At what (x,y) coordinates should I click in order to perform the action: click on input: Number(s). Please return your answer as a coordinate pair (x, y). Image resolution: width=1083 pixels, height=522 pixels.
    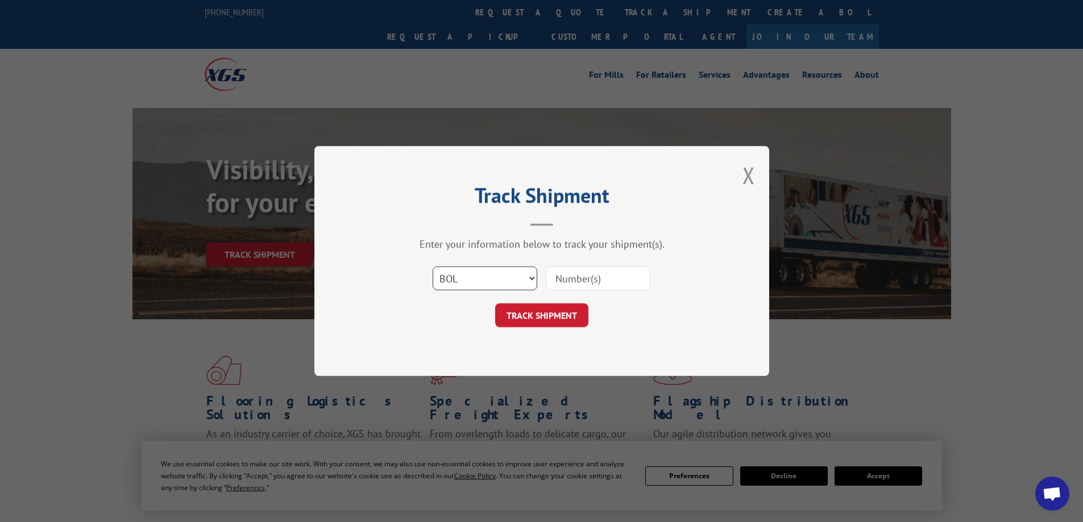
    Looking at the image, I should click on (598, 279).